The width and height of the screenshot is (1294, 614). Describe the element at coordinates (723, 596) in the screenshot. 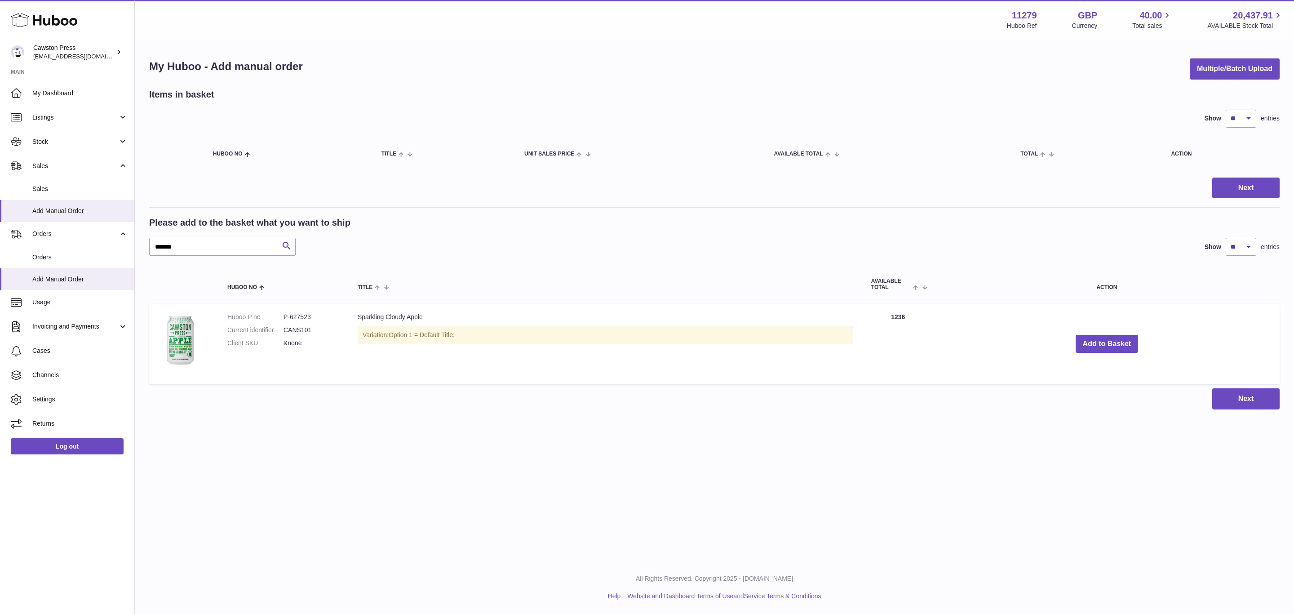

I see `li: and` at that location.